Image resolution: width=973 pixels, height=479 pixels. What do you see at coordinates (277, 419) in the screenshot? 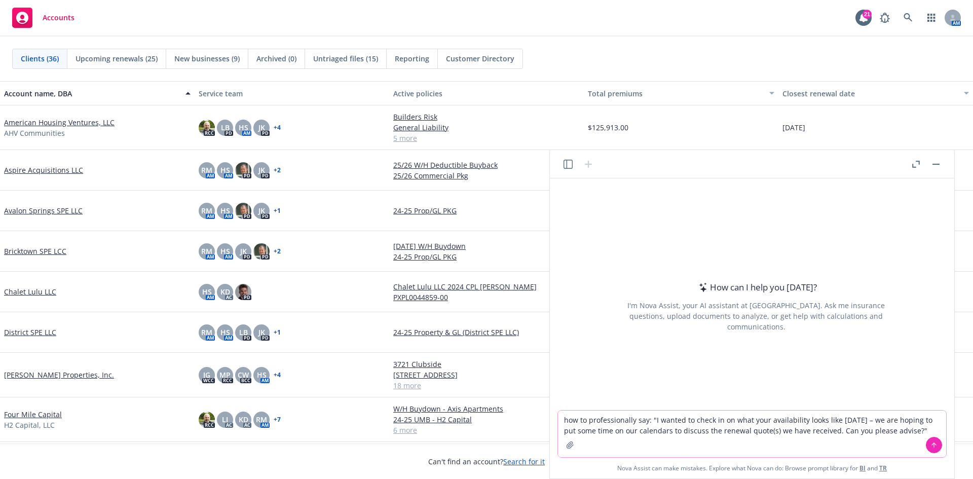
I see `a: + 7` at bounding box center [277, 419].